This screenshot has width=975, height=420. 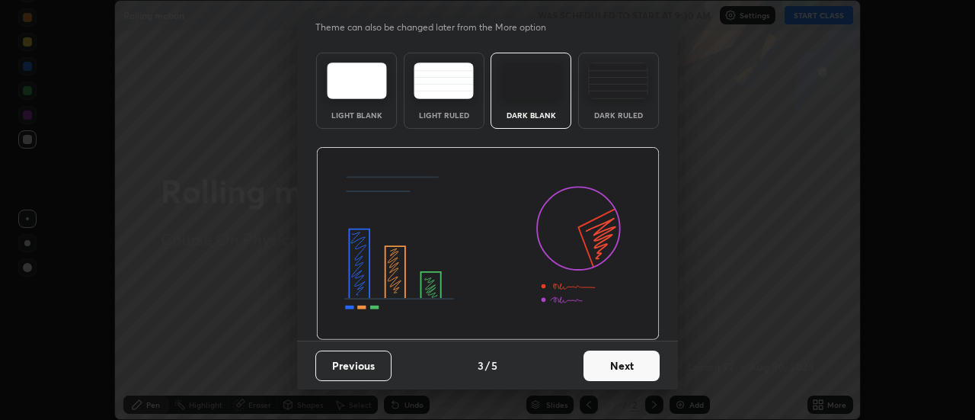 I want to click on img: lightRuledTheme.5fabf969.svg, so click(x=444, y=81).